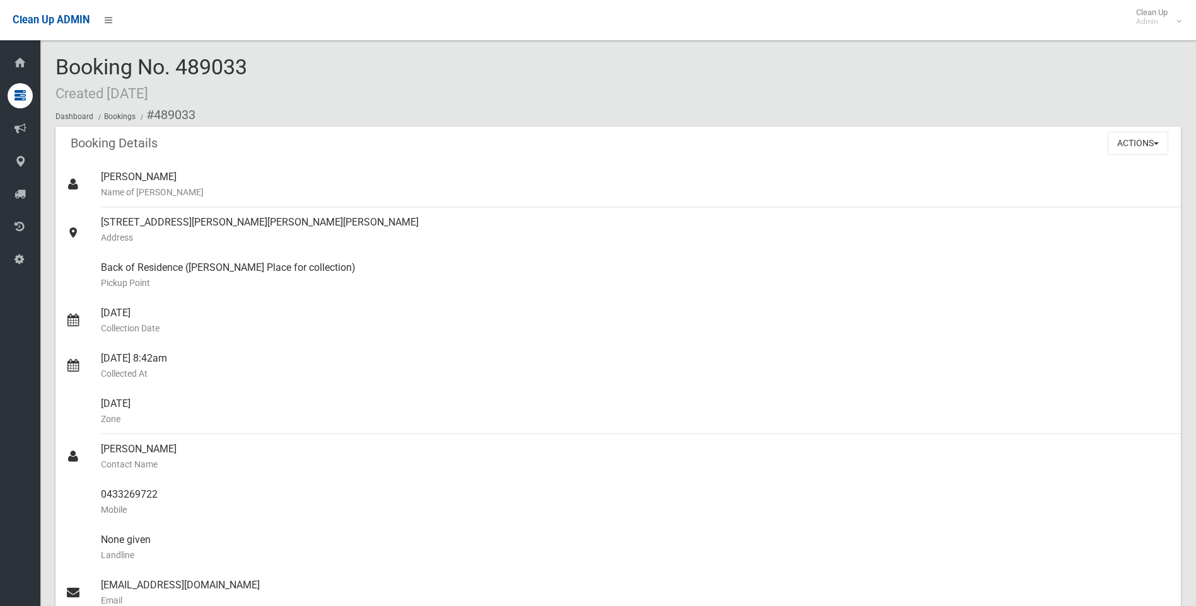  What do you see at coordinates (1155, 17) in the screenshot?
I see `span: Clean Up` at bounding box center [1155, 17].